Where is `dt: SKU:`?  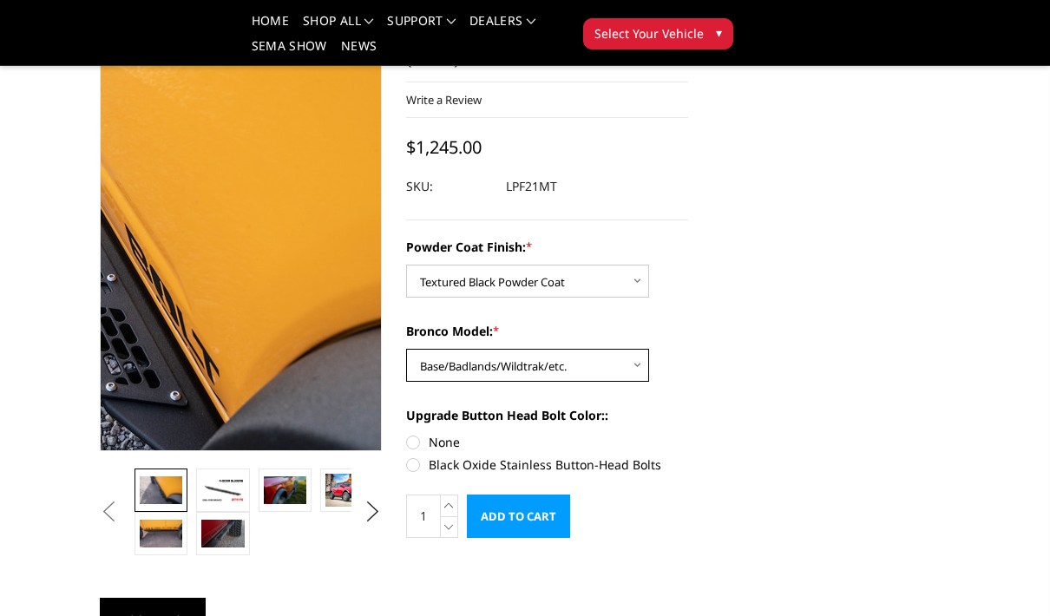 dt: SKU: is located at coordinates (449, 187).